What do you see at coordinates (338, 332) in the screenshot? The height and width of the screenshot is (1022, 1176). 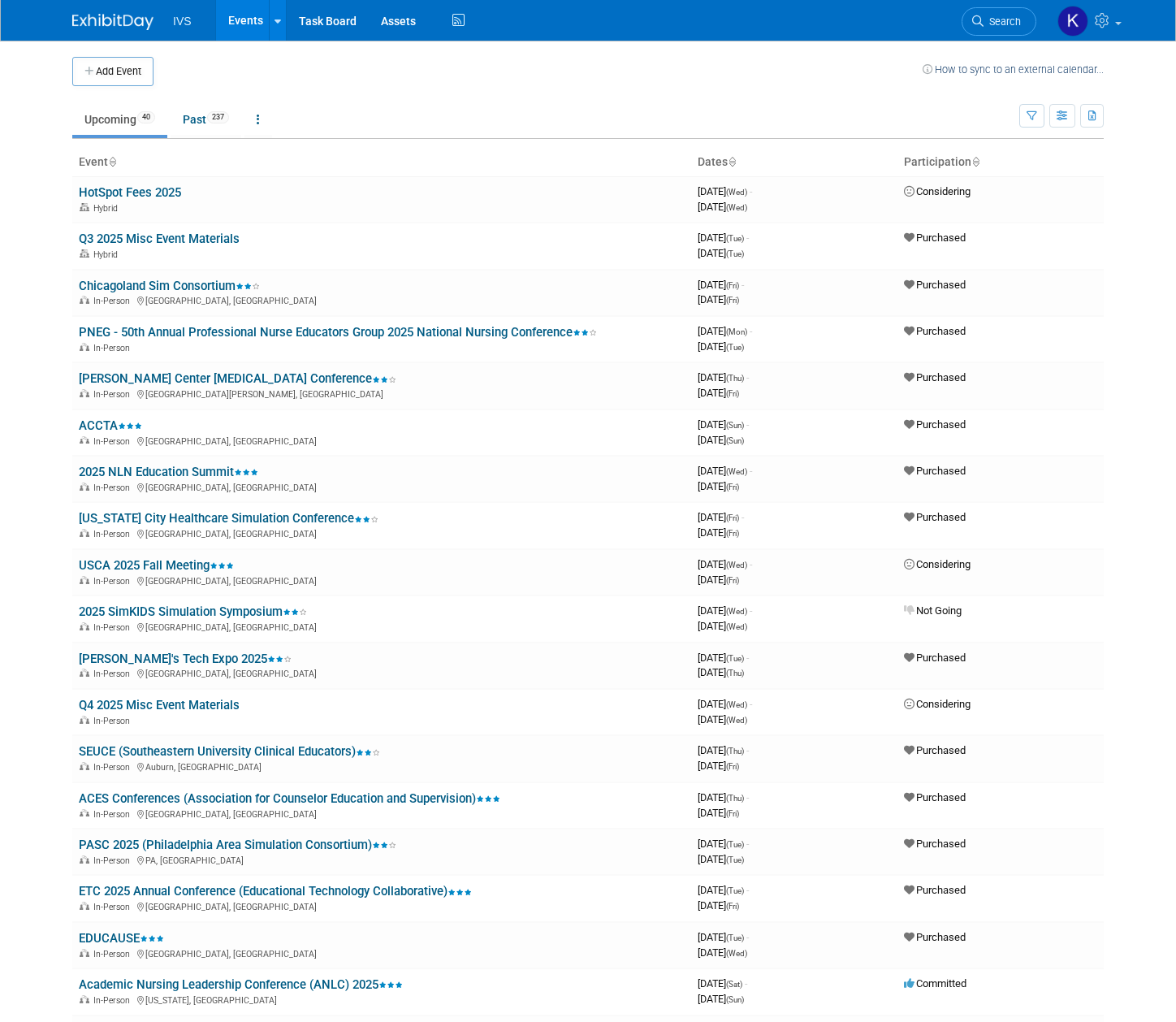 I see `a: PNEG - 50th Annual Professional Nurse Educators Group 2025 National Nursing Conference` at bounding box center [338, 332].